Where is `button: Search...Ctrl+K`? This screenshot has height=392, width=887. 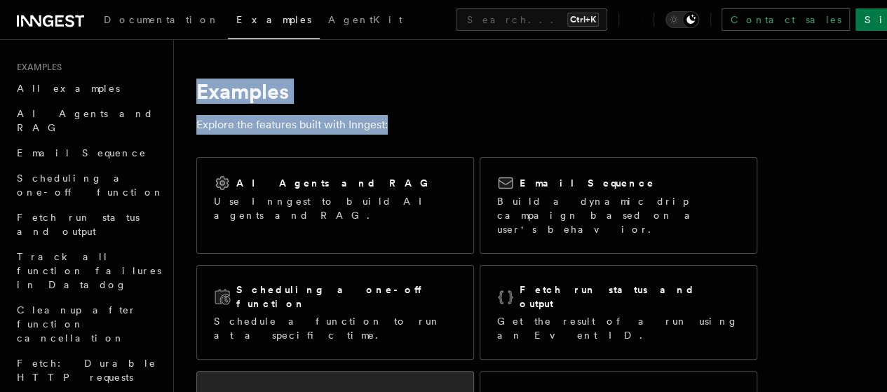 button: Search...Ctrl+K is located at coordinates (531, 20).